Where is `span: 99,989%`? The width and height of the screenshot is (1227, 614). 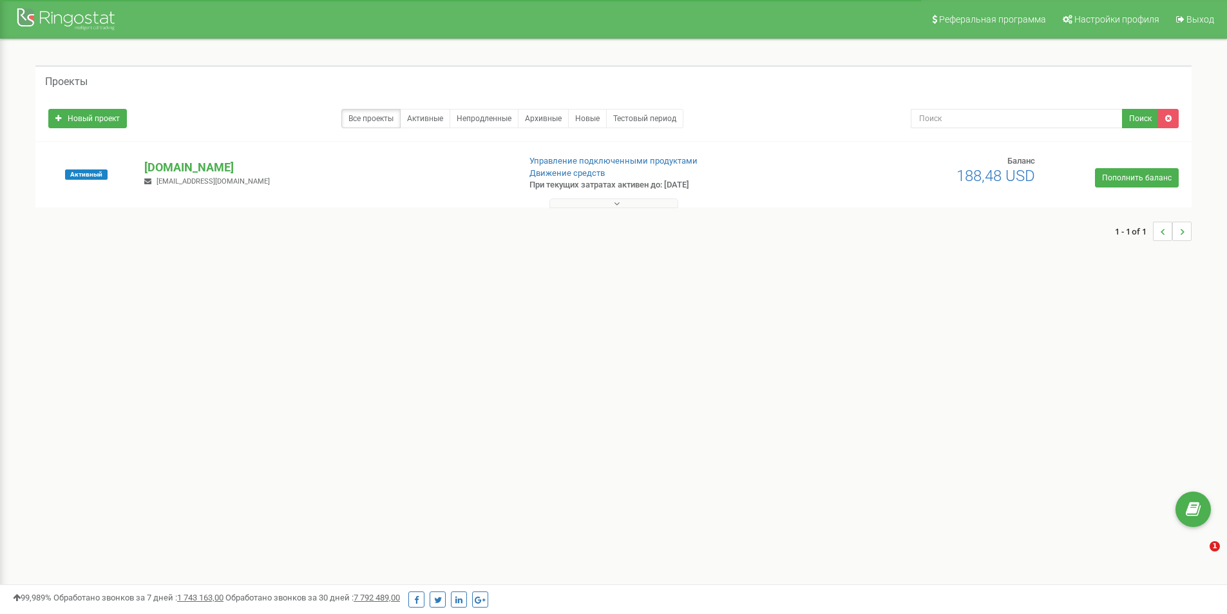
span: 99,989% is located at coordinates (32, 597).